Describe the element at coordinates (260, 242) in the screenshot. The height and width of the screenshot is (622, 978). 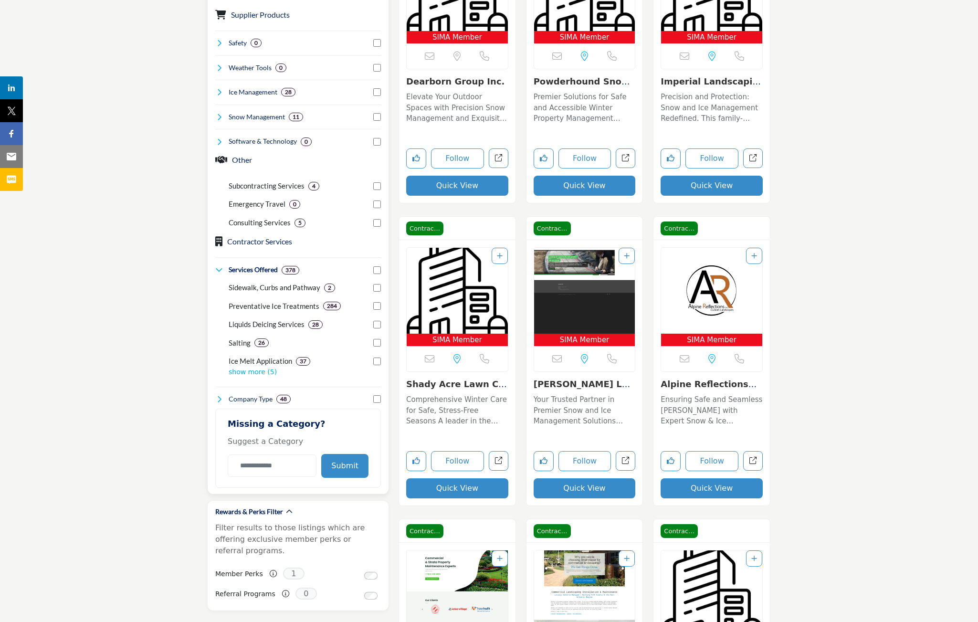
I see `button: Contractor Services` at that location.